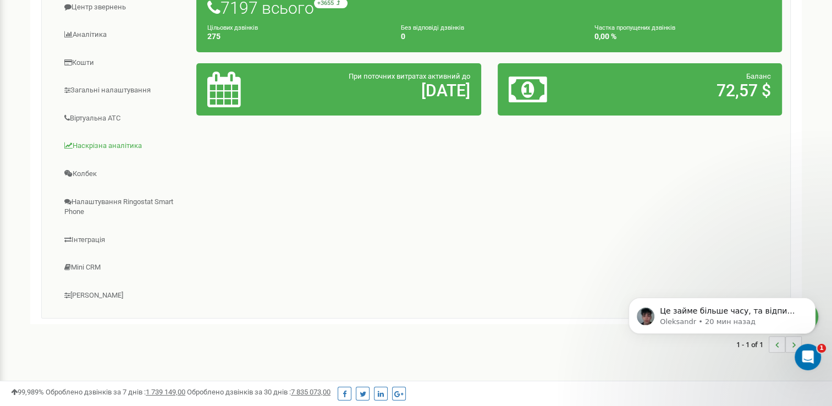 This screenshot has height=406, width=832. I want to click on small: Цільових дзвінків, so click(233, 28).